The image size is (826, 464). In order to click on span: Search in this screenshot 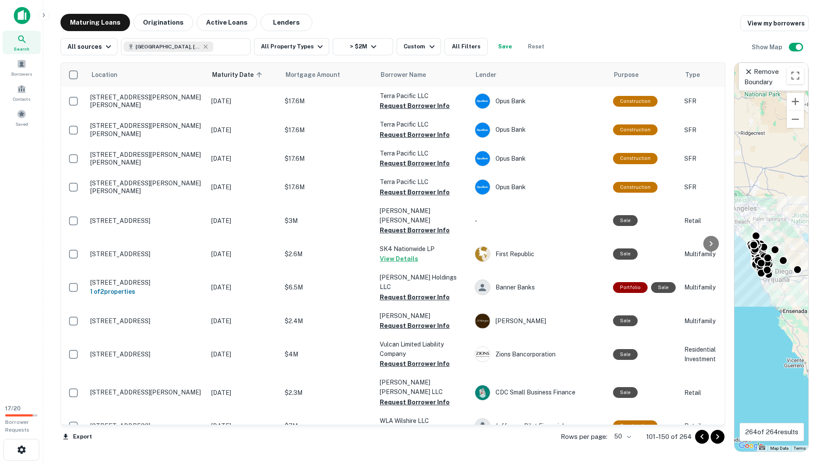, I will do `click(22, 49)`.